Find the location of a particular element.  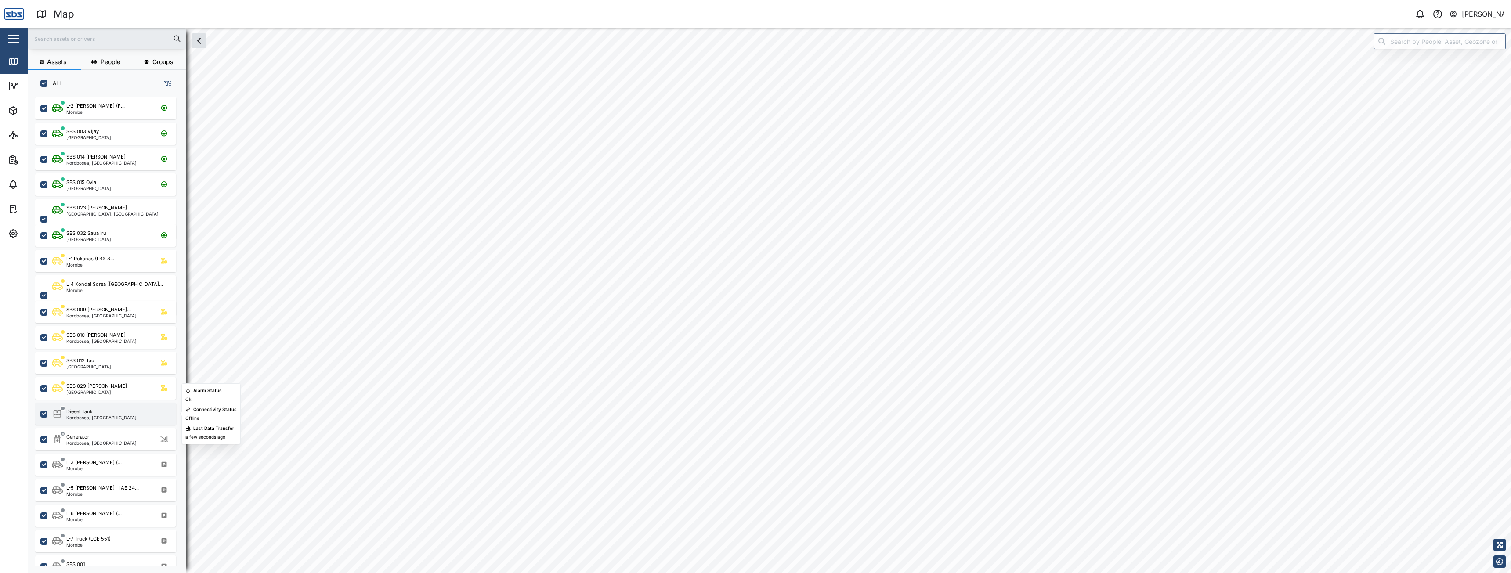

div: Diesel Tank is located at coordinates (80, 412).